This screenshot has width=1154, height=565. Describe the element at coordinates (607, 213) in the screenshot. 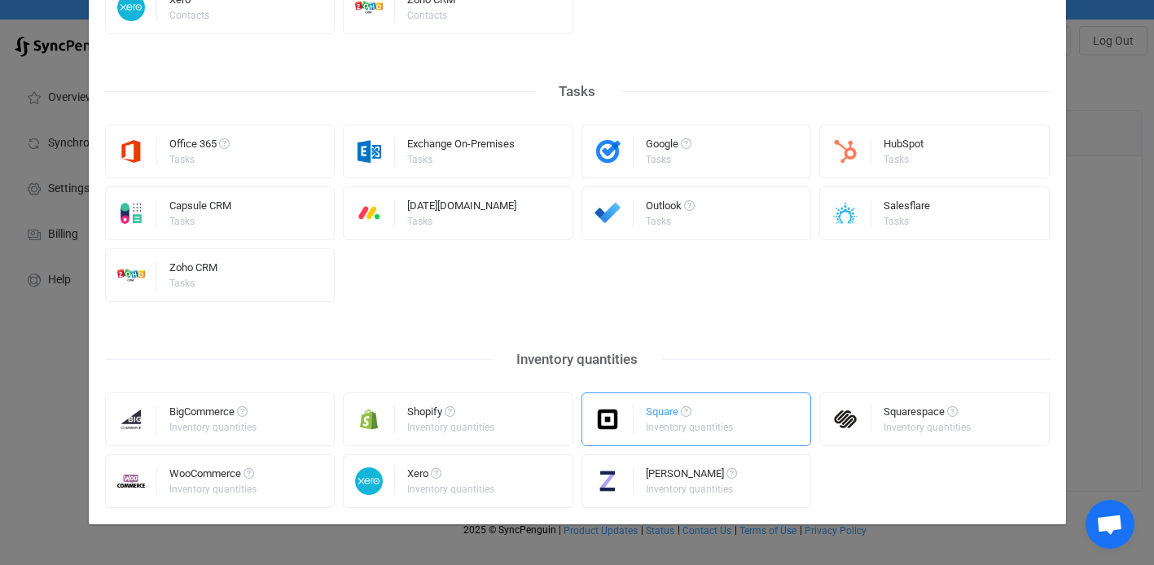

I see `img: microsoft-todo.png` at that location.